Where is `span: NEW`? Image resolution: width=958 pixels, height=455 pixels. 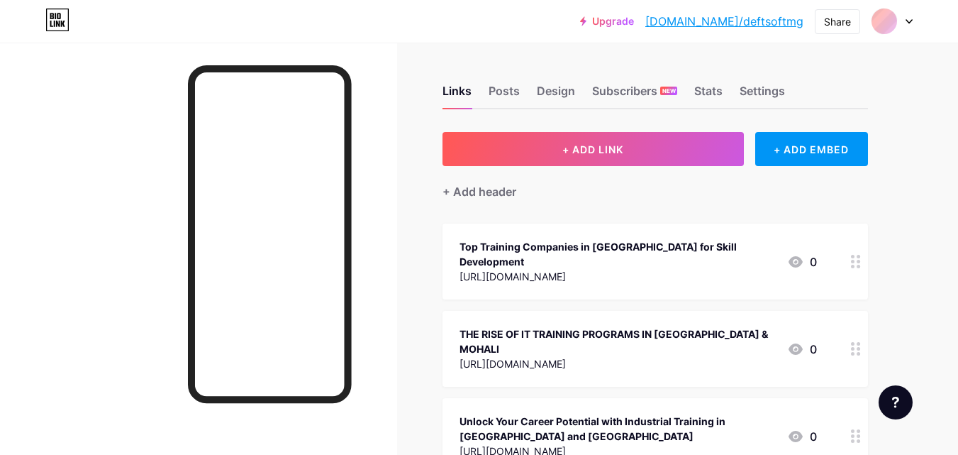
span: NEW is located at coordinates (669, 91).